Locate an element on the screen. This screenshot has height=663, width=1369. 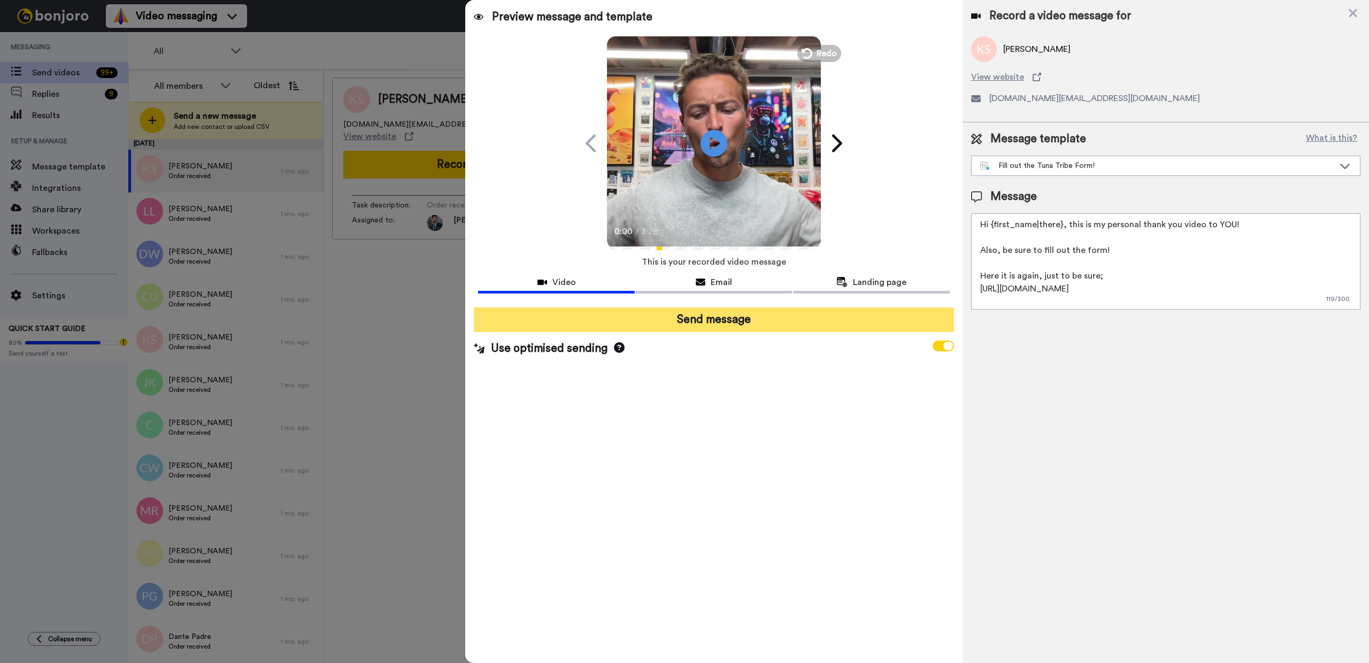
span: Landing page is located at coordinates (879, 282).